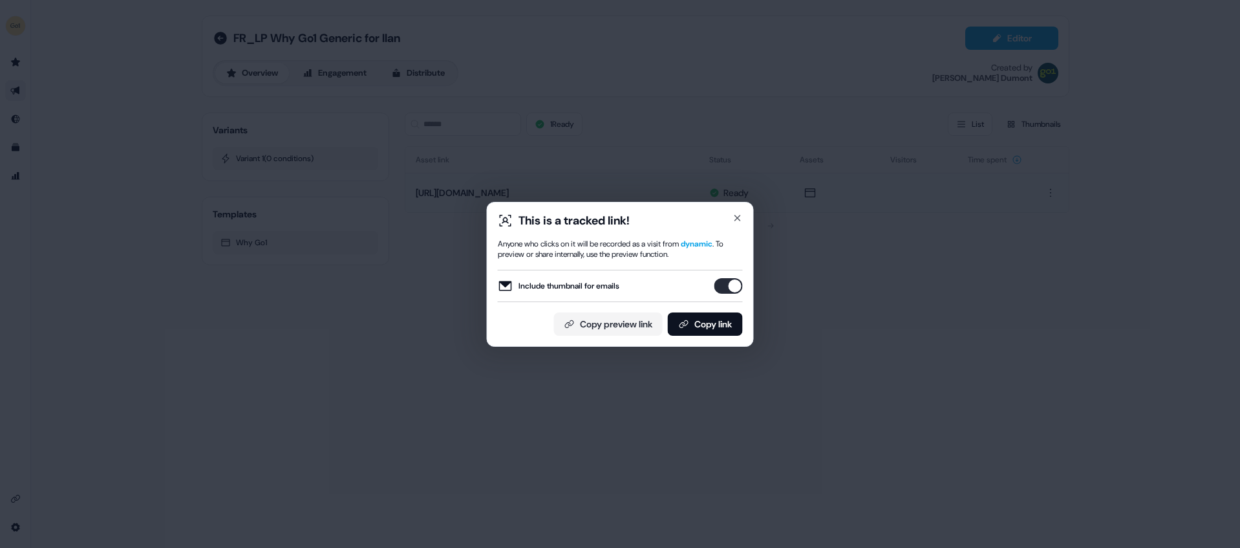  What do you see at coordinates (706, 324) in the screenshot?
I see `button: Copy link` at bounding box center [706, 324].